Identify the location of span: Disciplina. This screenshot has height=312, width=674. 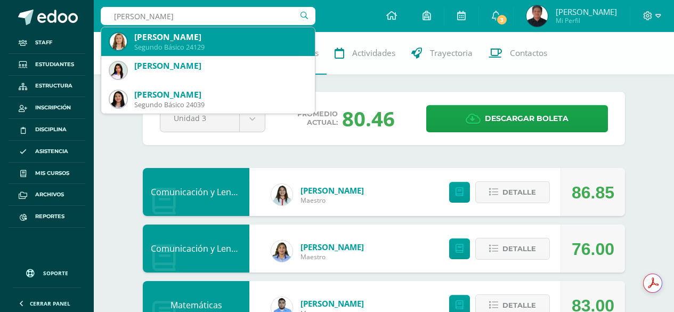
(51, 129).